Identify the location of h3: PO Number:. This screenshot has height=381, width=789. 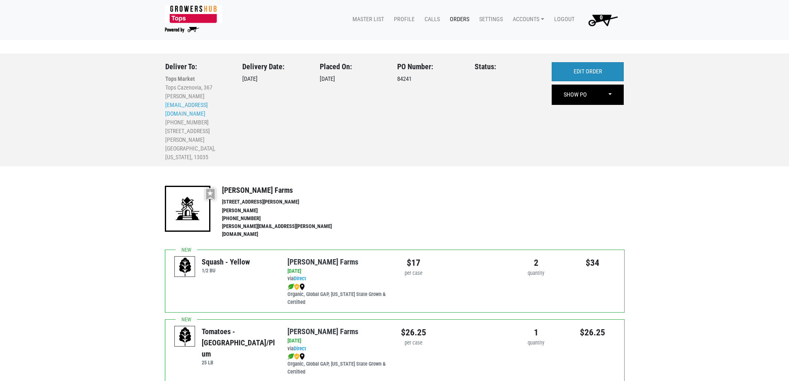
(430, 67).